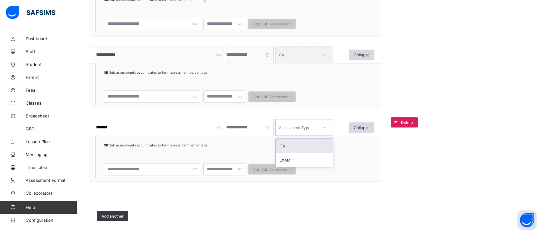 This screenshot has height=233, width=543. What do you see at coordinates (51, 167) in the screenshot?
I see `span: Time Table` at bounding box center [51, 167].